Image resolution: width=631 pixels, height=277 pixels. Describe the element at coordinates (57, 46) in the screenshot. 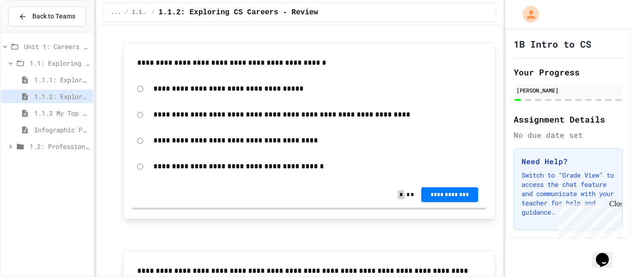

I see `span: Unit 1: Careers & Professionalism` at that location.